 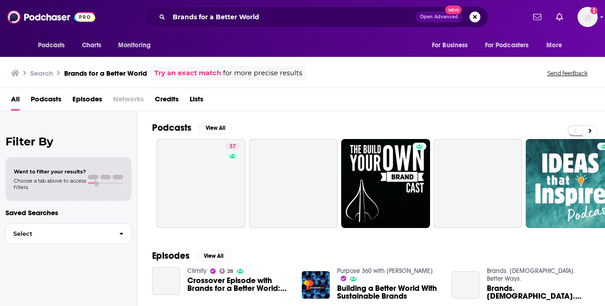 I want to click on span: Charts, so click(x=92, y=45).